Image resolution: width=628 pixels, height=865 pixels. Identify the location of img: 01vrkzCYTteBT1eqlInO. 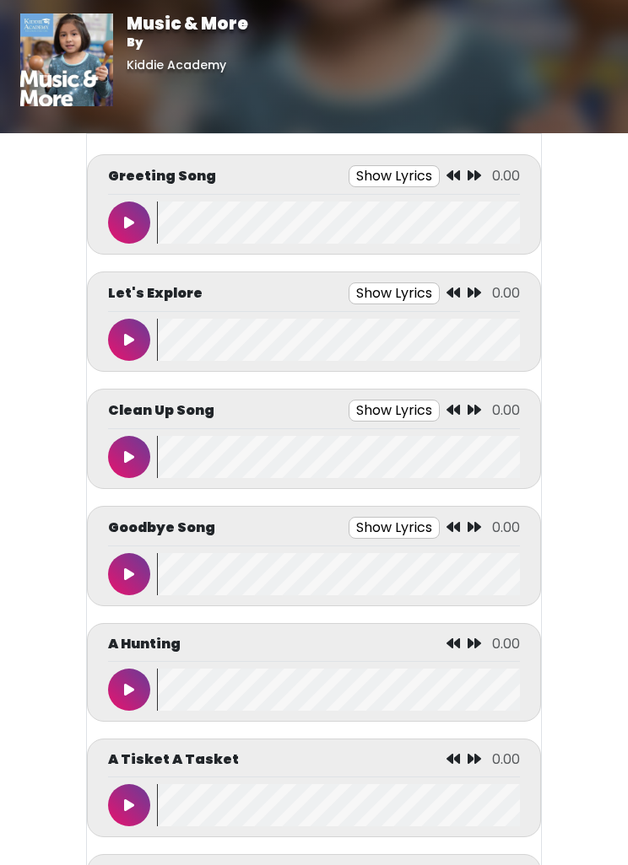
(67, 60).